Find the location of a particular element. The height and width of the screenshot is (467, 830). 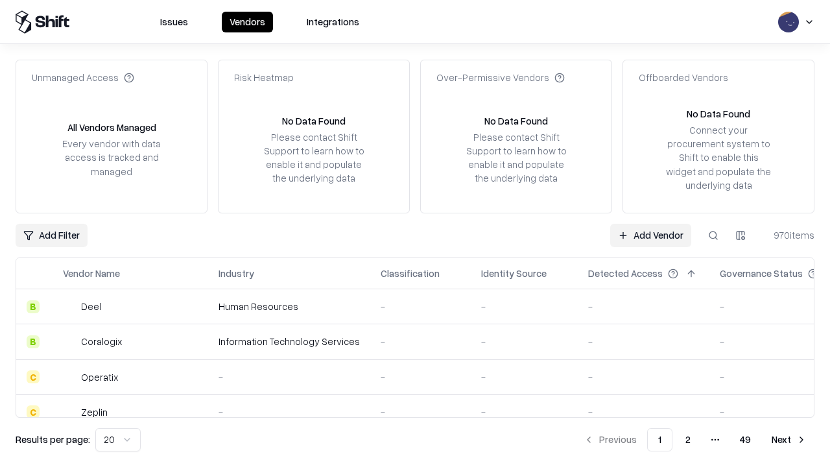

button: Next is located at coordinates (789, 439).